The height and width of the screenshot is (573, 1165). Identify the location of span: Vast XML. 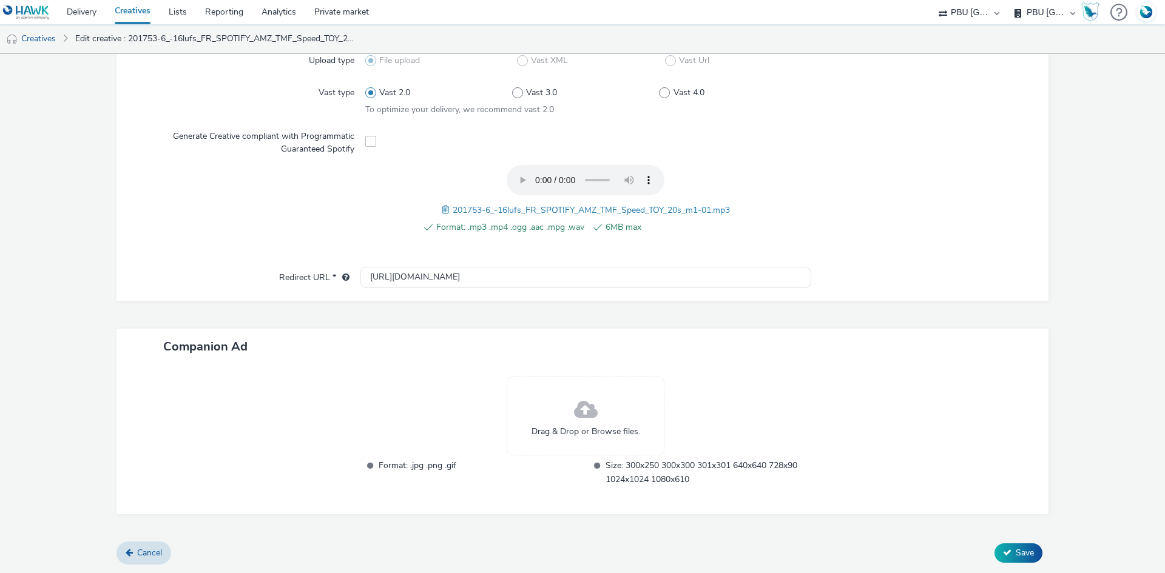
(549, 61).